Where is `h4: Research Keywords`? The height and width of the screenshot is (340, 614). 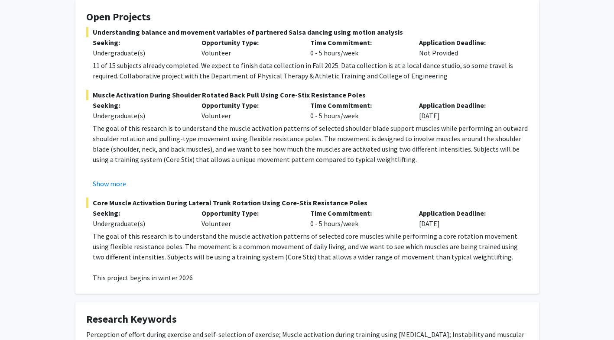
h4: Research Keywords is located at coordinates (307, 319).